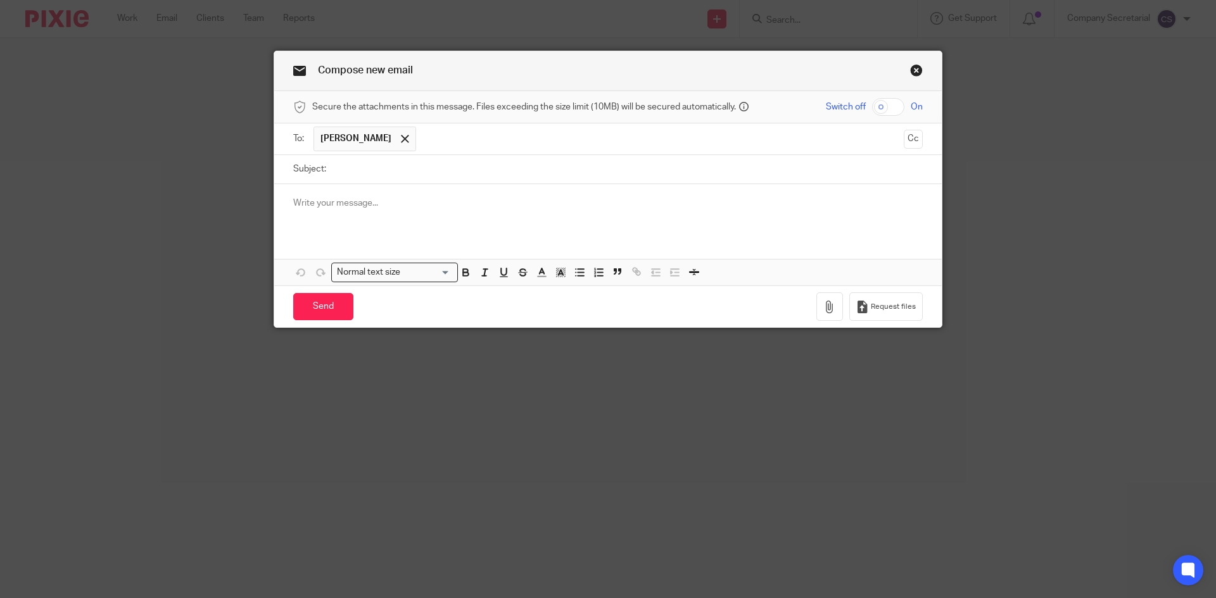  Describe the element at coordinates (323, 306) in the screenshot. I see `input: Send` at that location.